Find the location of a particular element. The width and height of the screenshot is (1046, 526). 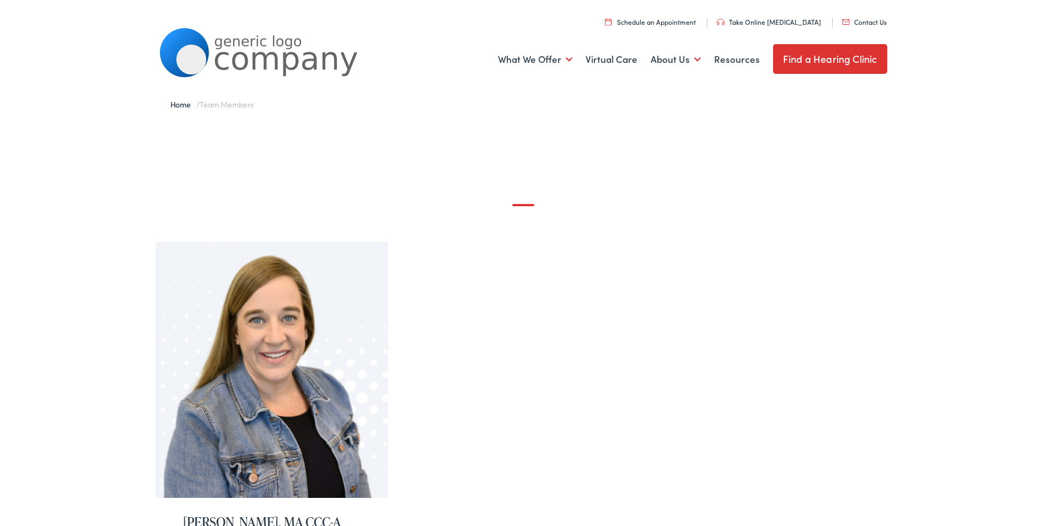

a: Home is located at coordinates (183, 104).